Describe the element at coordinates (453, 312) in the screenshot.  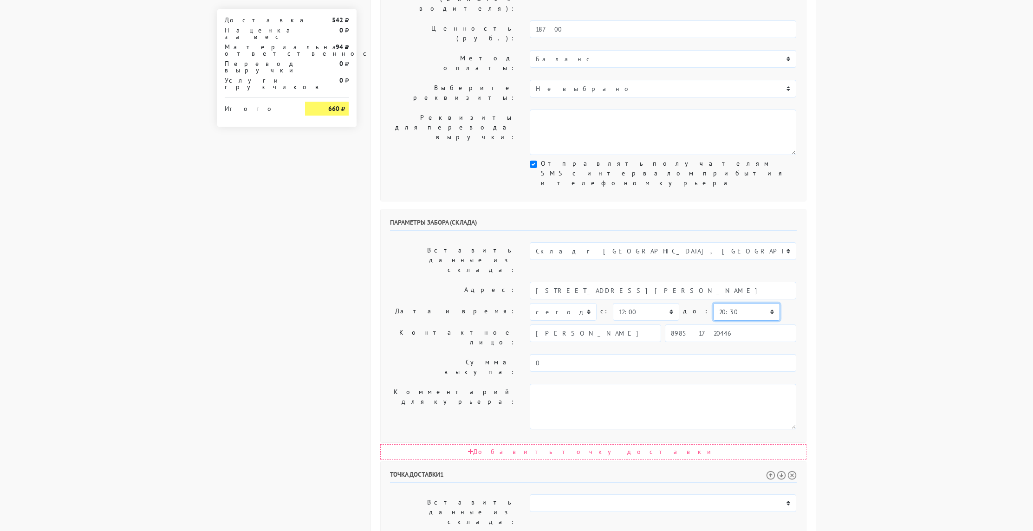
I see `label: Дата и время:` at that location.